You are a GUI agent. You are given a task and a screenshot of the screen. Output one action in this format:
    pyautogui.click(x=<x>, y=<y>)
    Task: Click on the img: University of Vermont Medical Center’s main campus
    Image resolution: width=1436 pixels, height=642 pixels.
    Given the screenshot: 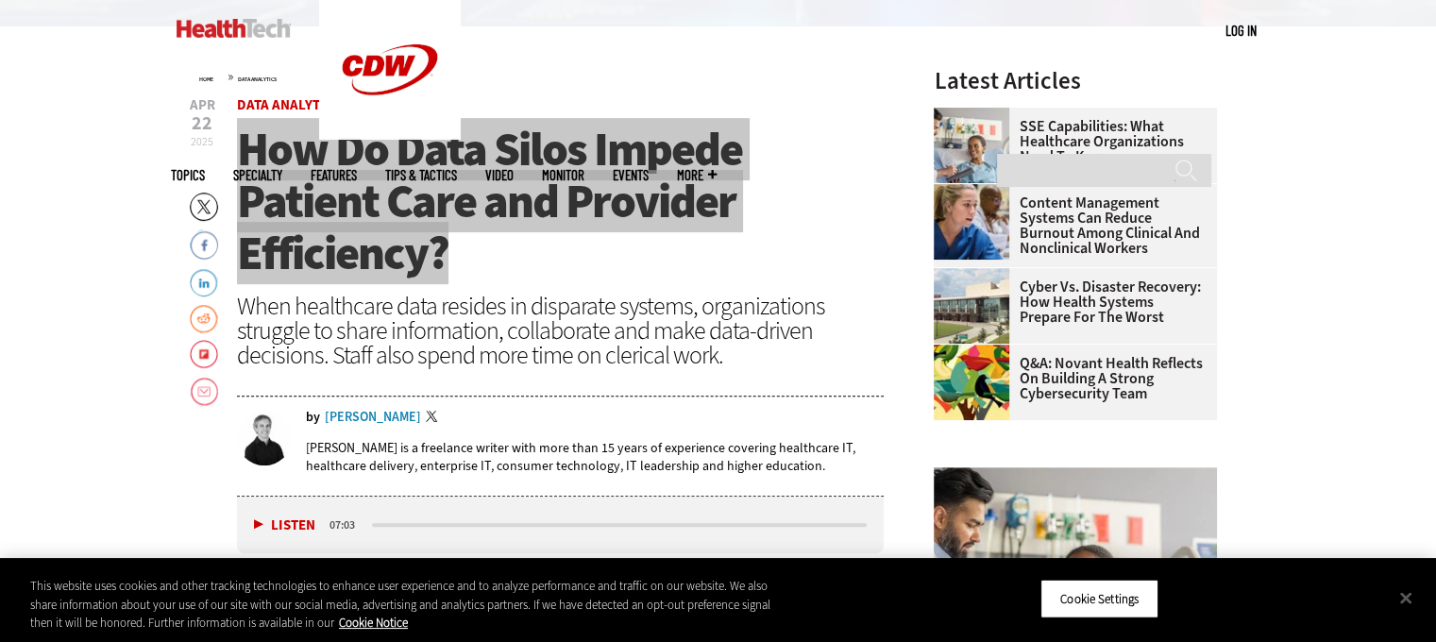 What is the action you would take?
    pyautogui.click(x=971, y=306)
    